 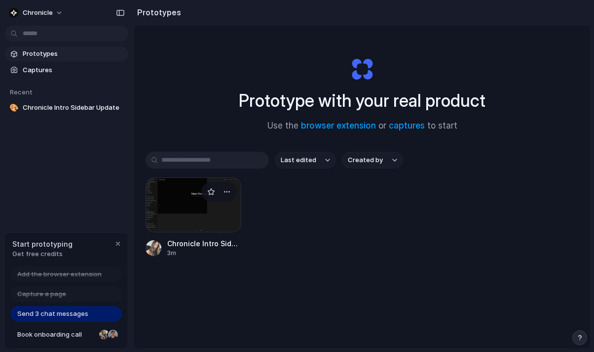 I want to click on h1: Prototype with your real product, so click(x=362, y=100).